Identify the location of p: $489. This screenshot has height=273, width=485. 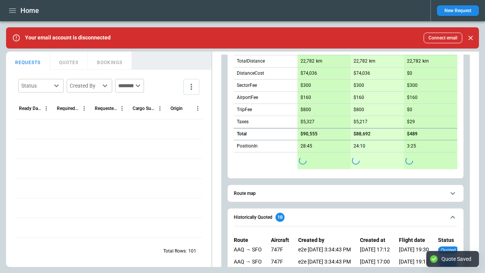
(413, 134).